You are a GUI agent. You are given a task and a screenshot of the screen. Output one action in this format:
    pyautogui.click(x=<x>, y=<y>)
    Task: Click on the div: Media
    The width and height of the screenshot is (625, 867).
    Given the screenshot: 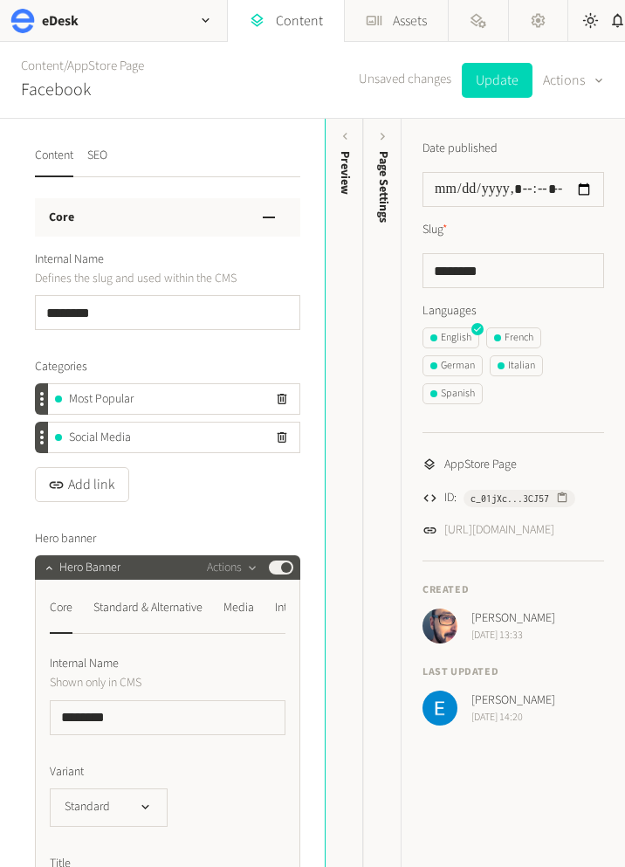 What is the action you would take?
    pyautogui.click(x=238, y=608)
    